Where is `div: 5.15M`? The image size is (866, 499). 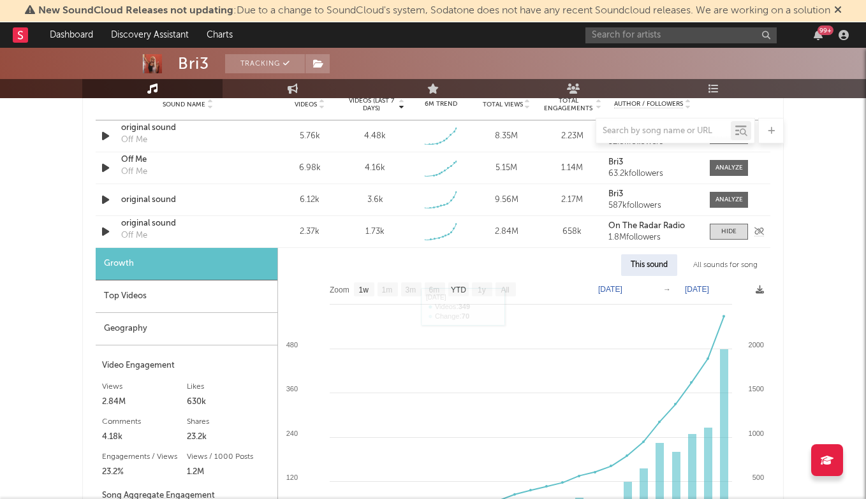
div: 5.15M is located at coordinates (506, 168).